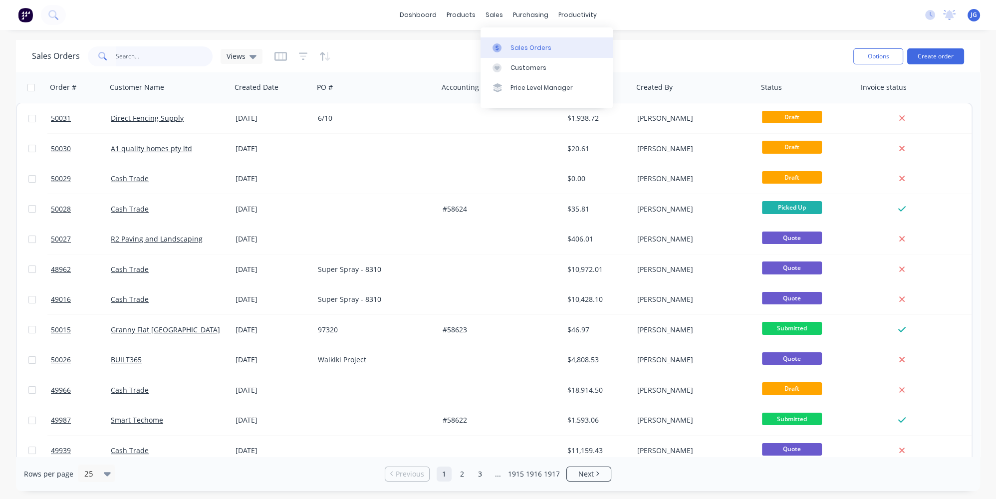 The width and height of the screenshot is (996, 499). Describe the element at coordinates (61, 330) in the screenshot. I see `span: 50015` at that location.